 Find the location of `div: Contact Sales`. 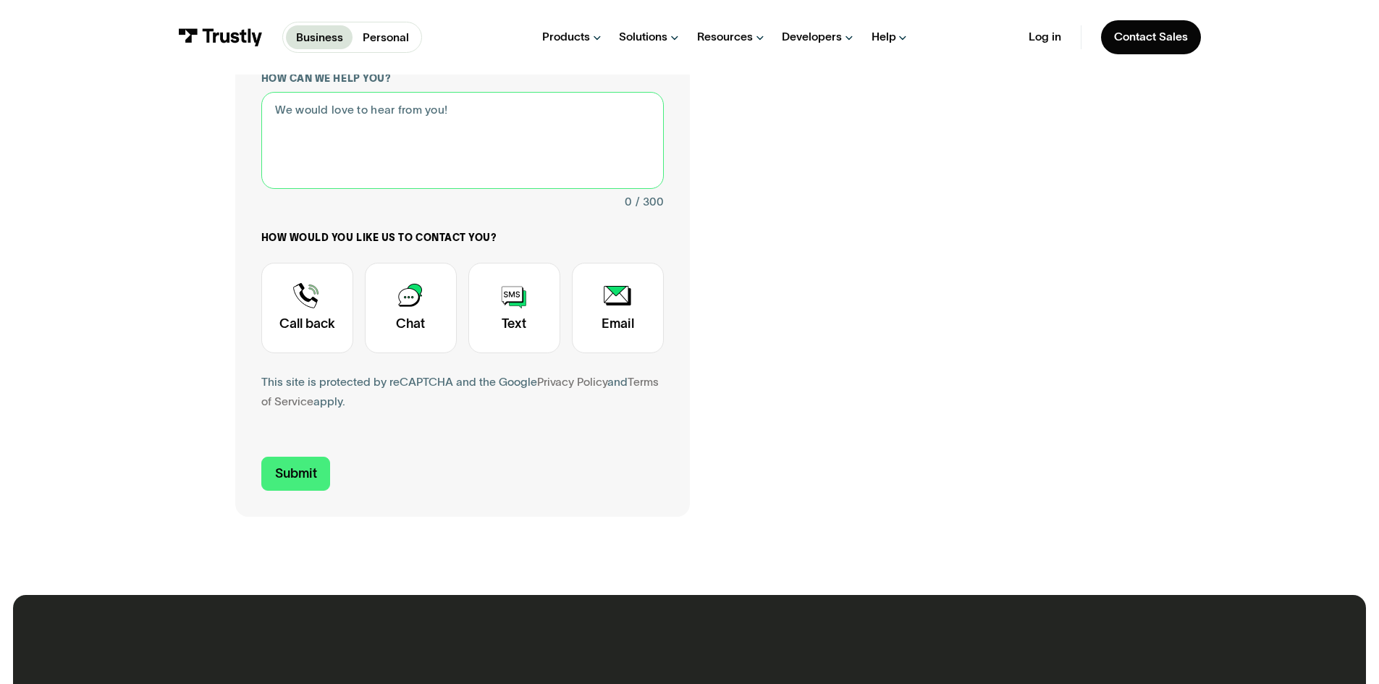

div: Contact Sales is located at coordinates (1151, 37).